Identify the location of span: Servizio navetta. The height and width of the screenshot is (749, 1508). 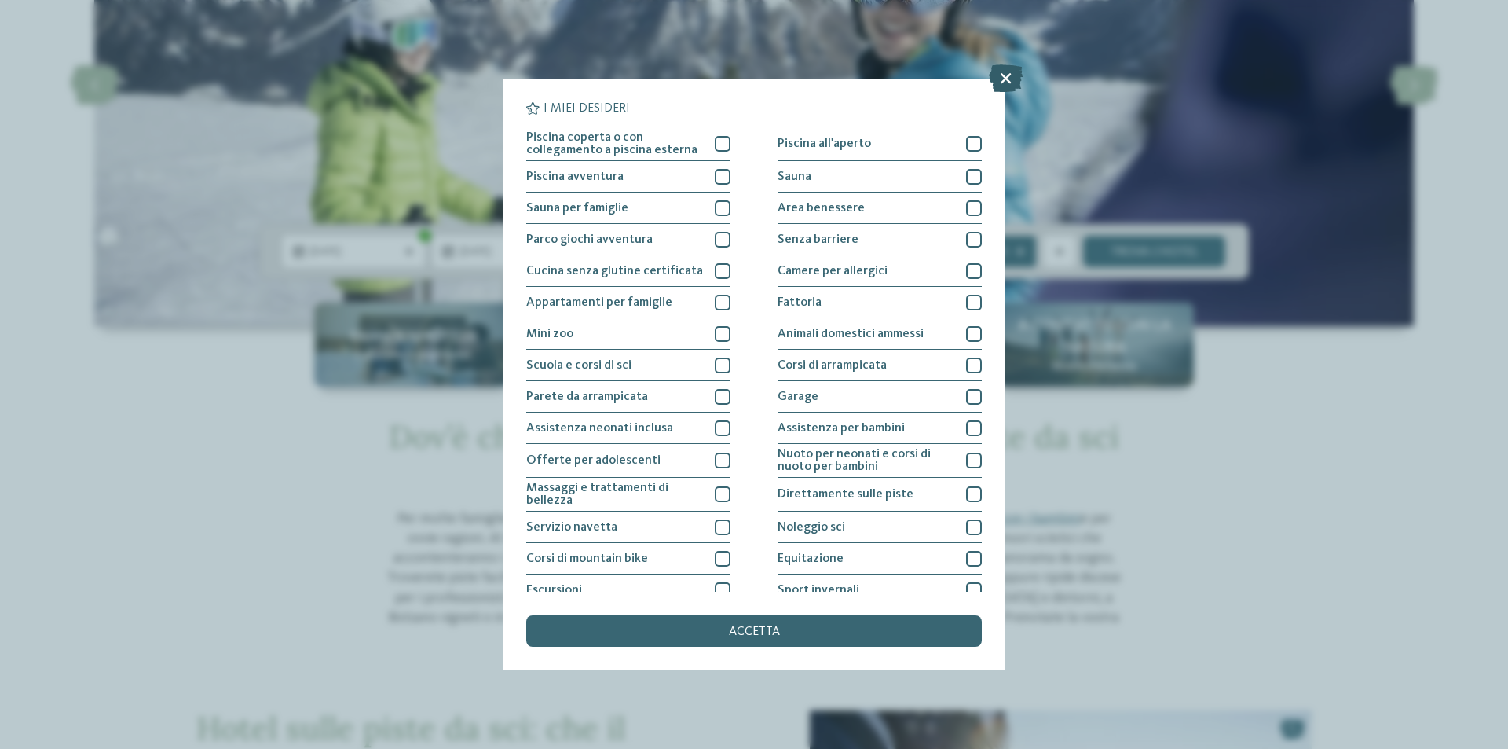
(572, 527).